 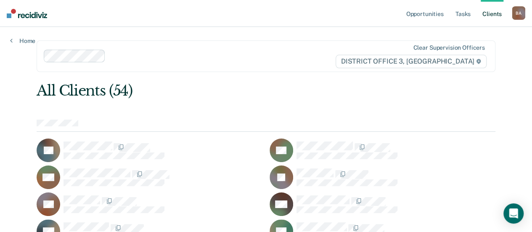 I want to click on a: Home, so click(x=23, y=41).